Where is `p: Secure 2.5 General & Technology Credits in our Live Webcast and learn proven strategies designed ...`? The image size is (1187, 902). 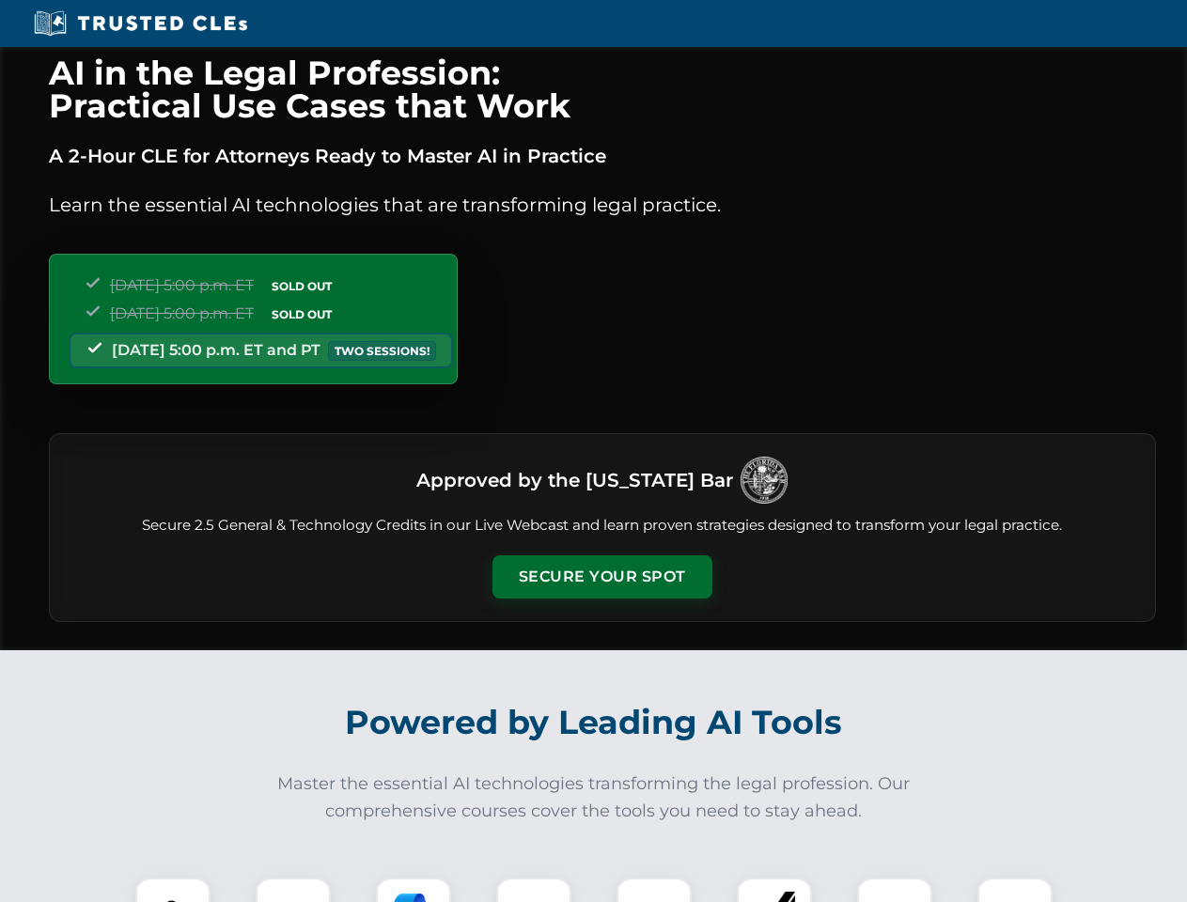 p: Secure 2.5 General & Technology Credits in our Live Webcast and learn proven strategies designed ... is located at coordinates (602, 525).